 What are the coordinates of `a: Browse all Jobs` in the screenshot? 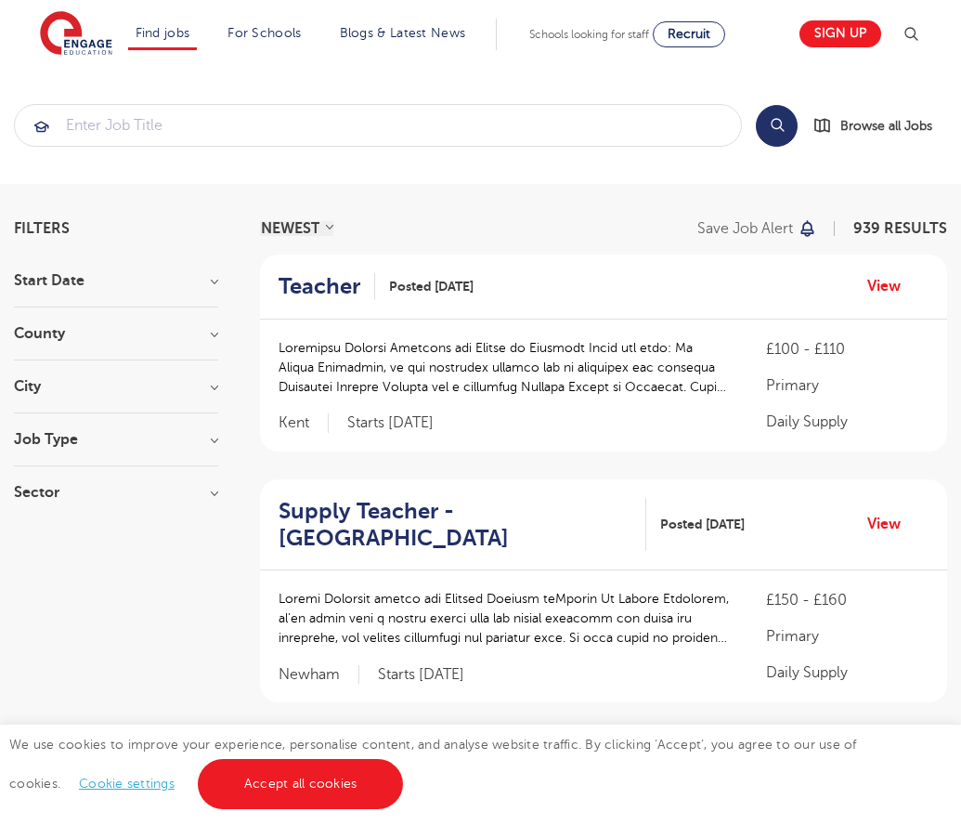 It's located at (880, 125).